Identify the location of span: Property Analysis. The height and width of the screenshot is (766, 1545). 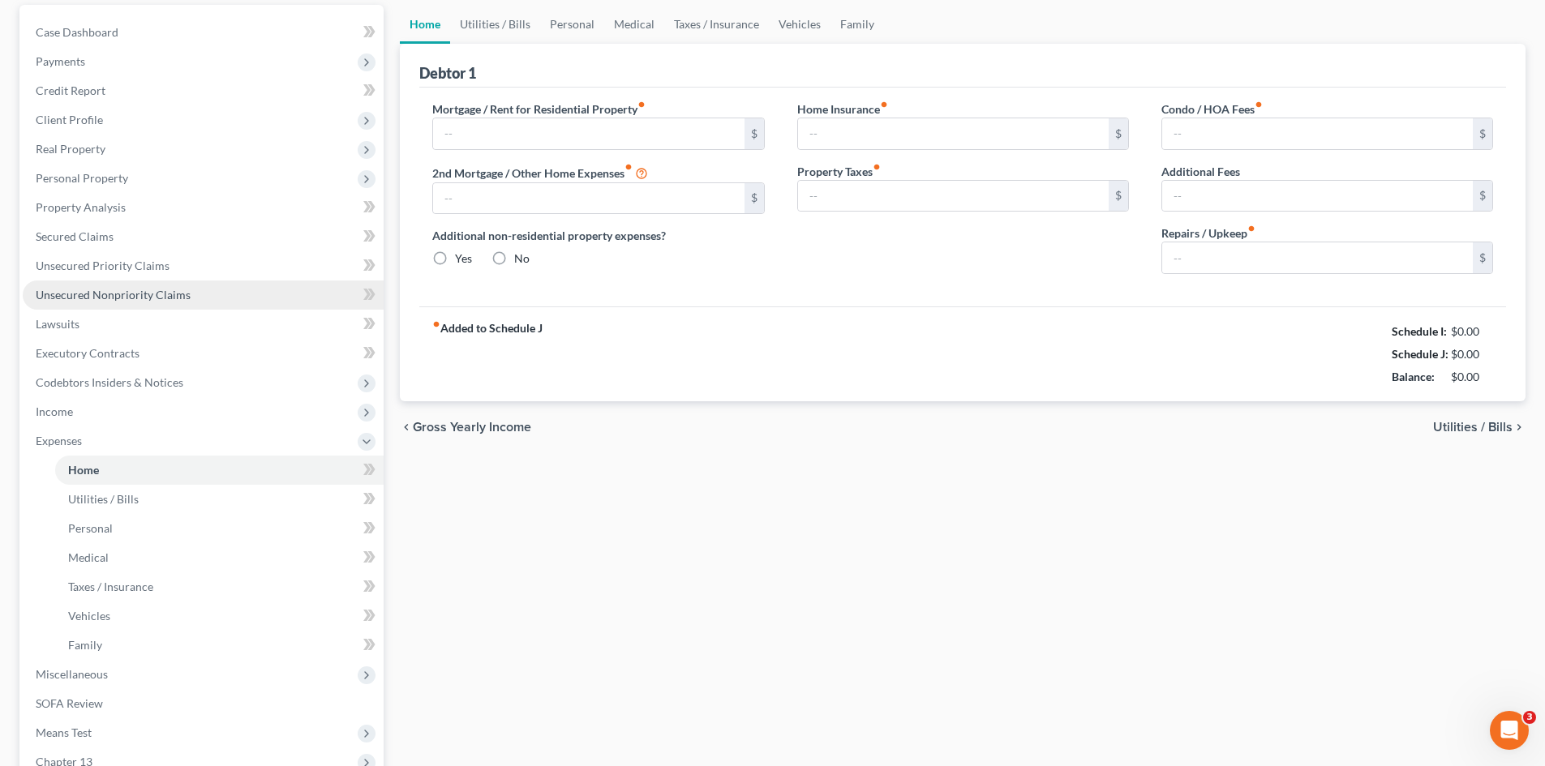
(80, 207).